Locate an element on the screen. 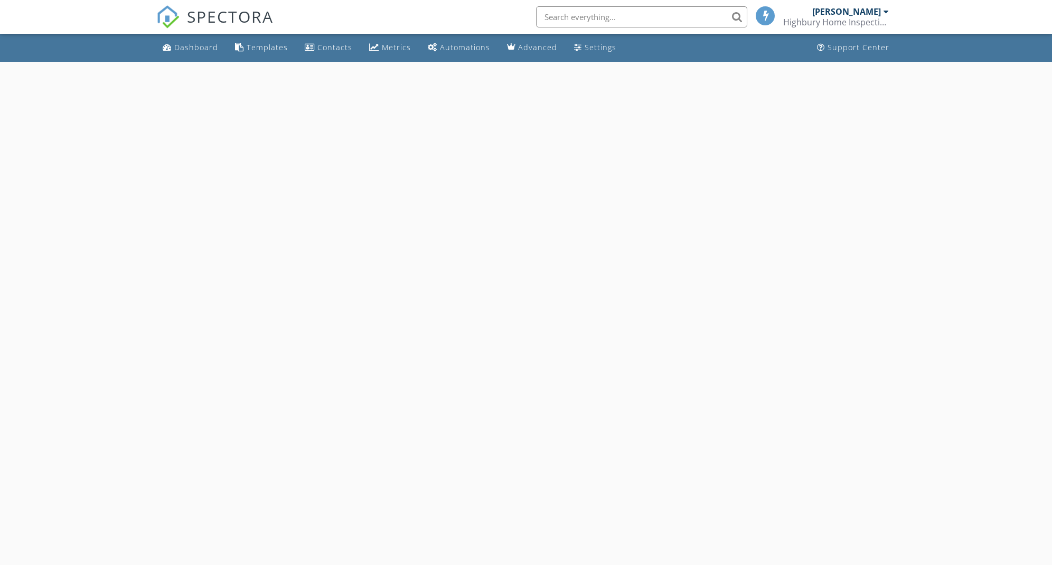 The image size is (1052, 565). div: Support Center is located at coordinates (858, 47).